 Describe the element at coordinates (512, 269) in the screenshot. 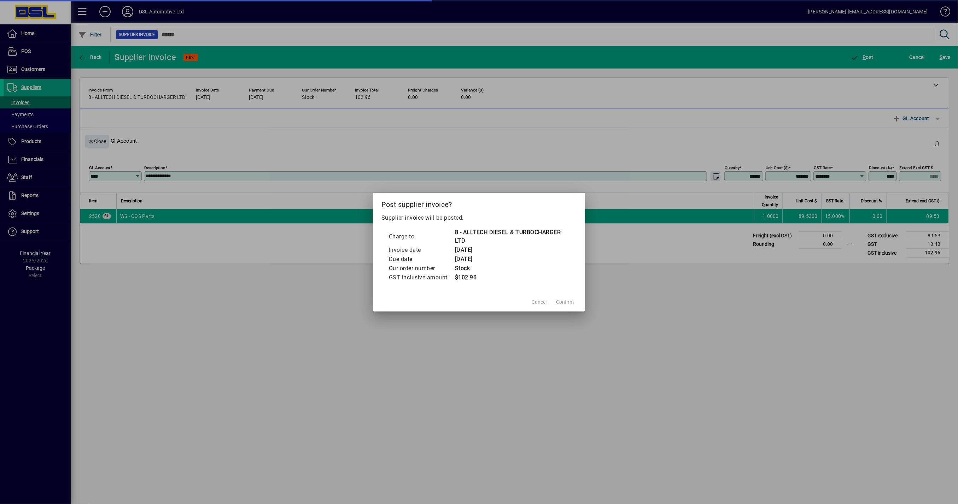

I see `td: Stock` at that location.